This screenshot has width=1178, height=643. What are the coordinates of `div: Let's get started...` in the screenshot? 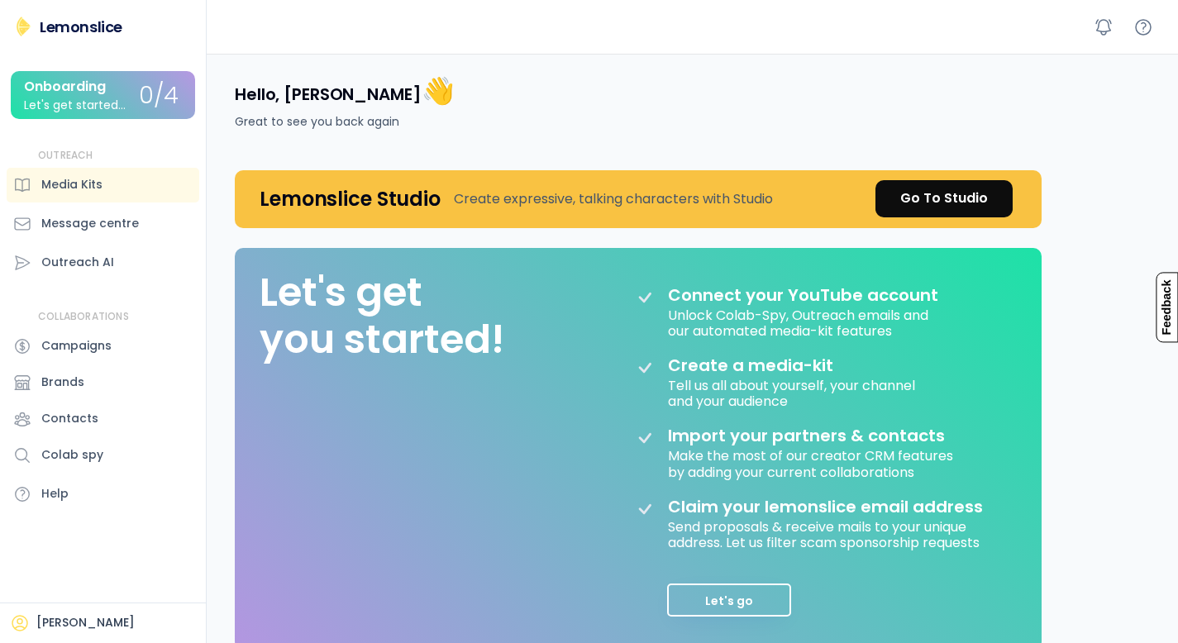 It's located at (74, 105).